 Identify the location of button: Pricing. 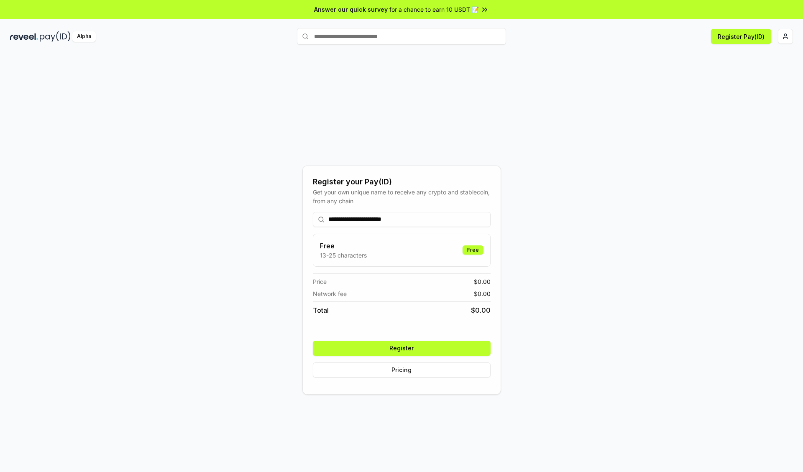
(401, 370).